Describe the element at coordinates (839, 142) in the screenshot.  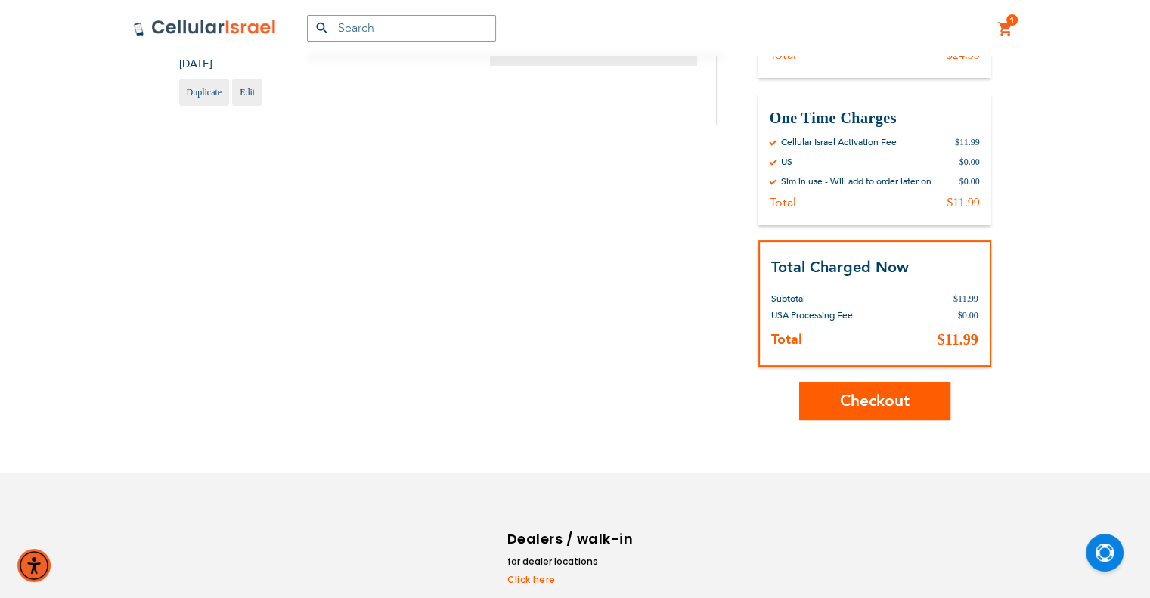
I see `div: Cellular Israel Activation Fee` at that location.